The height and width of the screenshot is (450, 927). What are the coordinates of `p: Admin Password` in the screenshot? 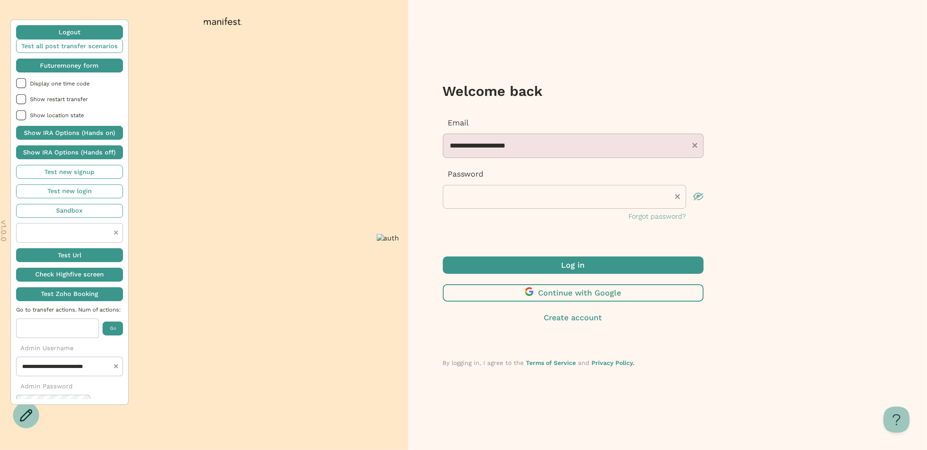 It's located at (70, 387).